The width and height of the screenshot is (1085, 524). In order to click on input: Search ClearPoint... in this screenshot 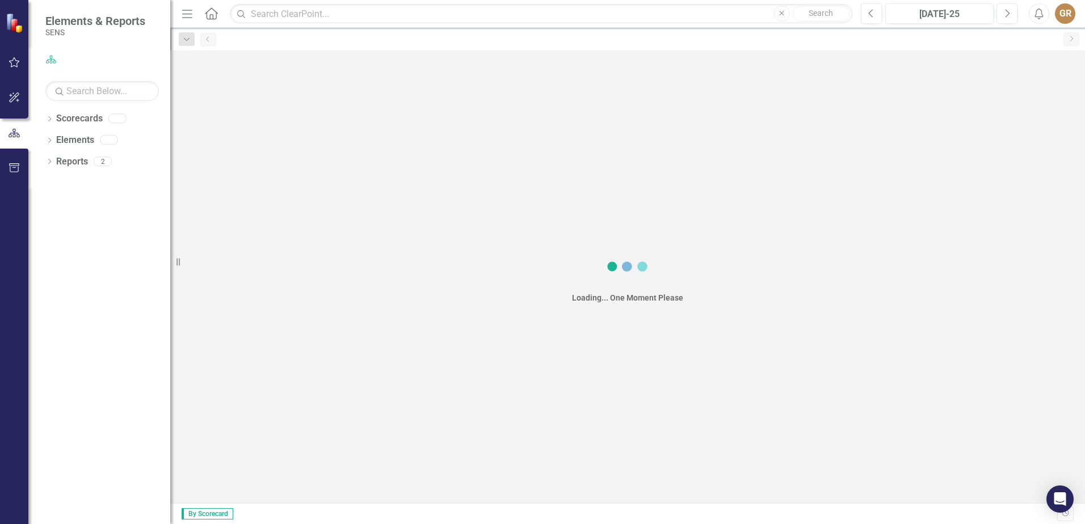, I will do `click(541, 14)`.